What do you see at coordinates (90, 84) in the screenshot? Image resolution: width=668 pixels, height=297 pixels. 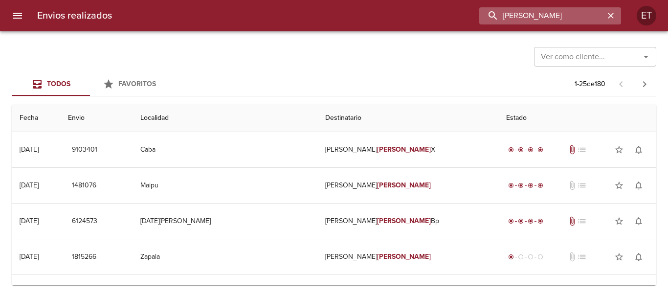 I see `div: Tabs Envios` at bounding box center [90, 84].